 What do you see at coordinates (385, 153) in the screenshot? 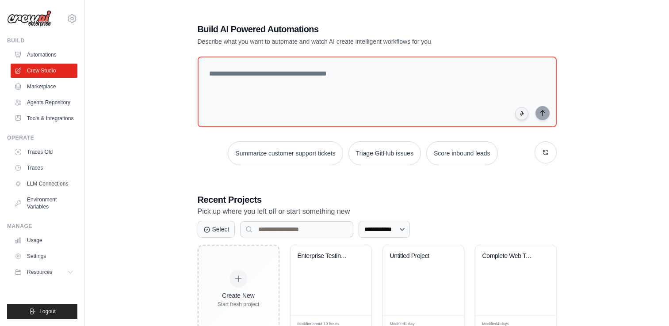
I see `button: Triage GitHub issues` at bounding box center [385, 153].